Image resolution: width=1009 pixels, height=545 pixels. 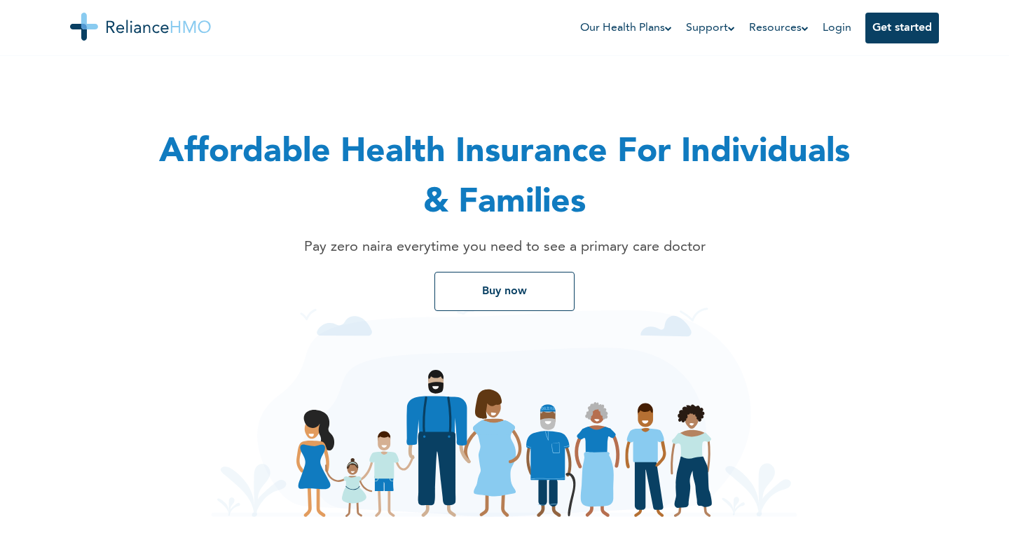 I want to click on a: Resources, so click(x=778, y=28).